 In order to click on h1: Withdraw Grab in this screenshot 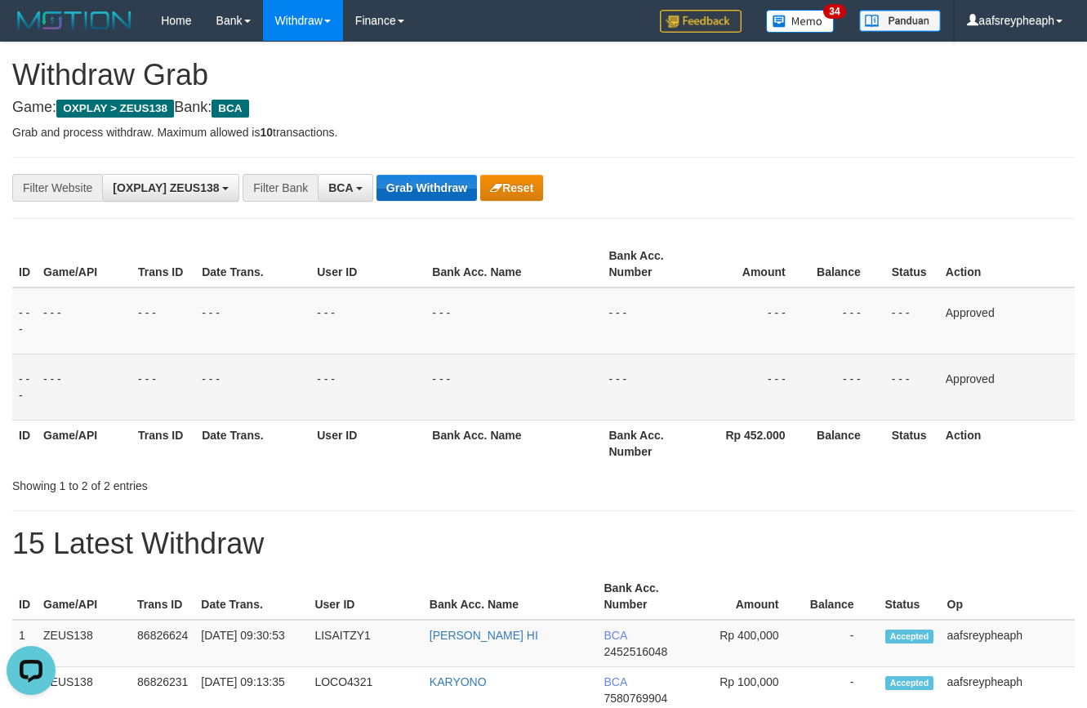, I will do `click(543, 75)`.